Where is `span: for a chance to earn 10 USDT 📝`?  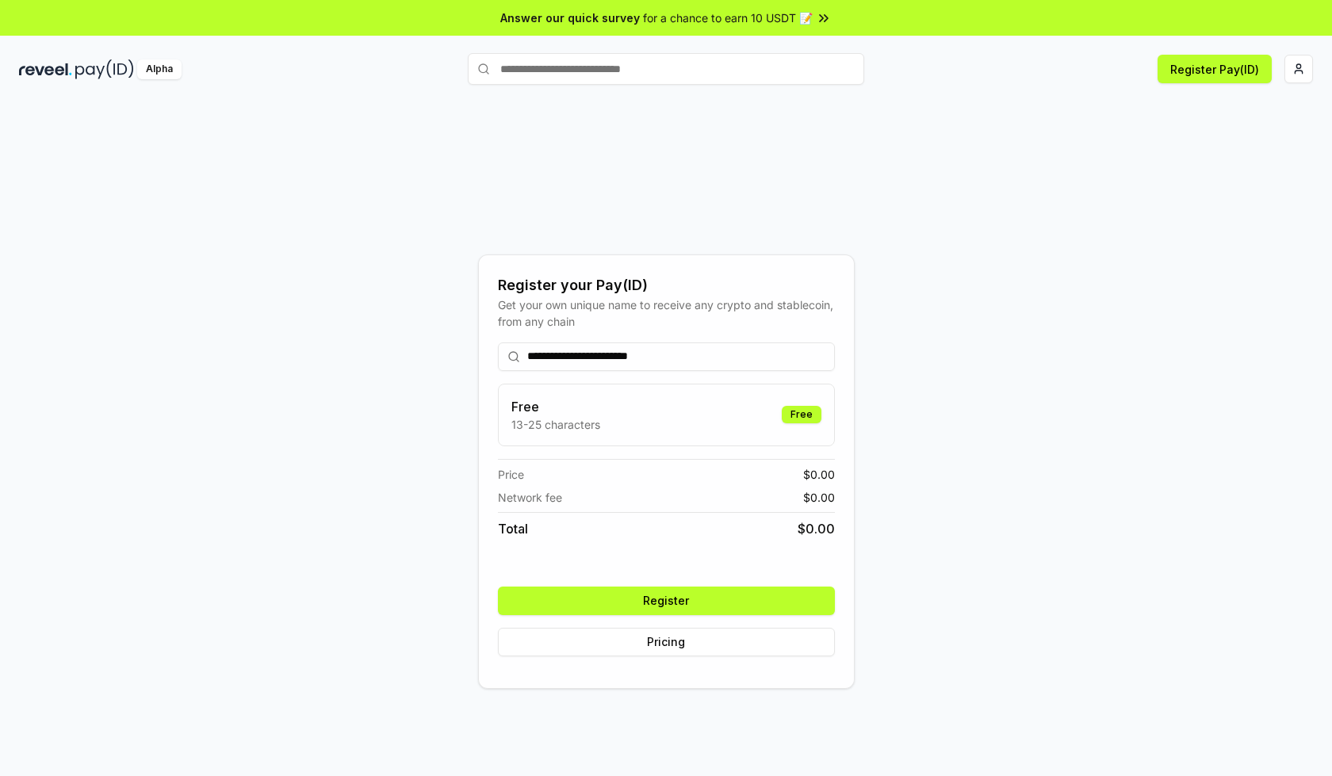 span: for a chance to earn 10 USDT 📝 is located at coordinates (728, 17).